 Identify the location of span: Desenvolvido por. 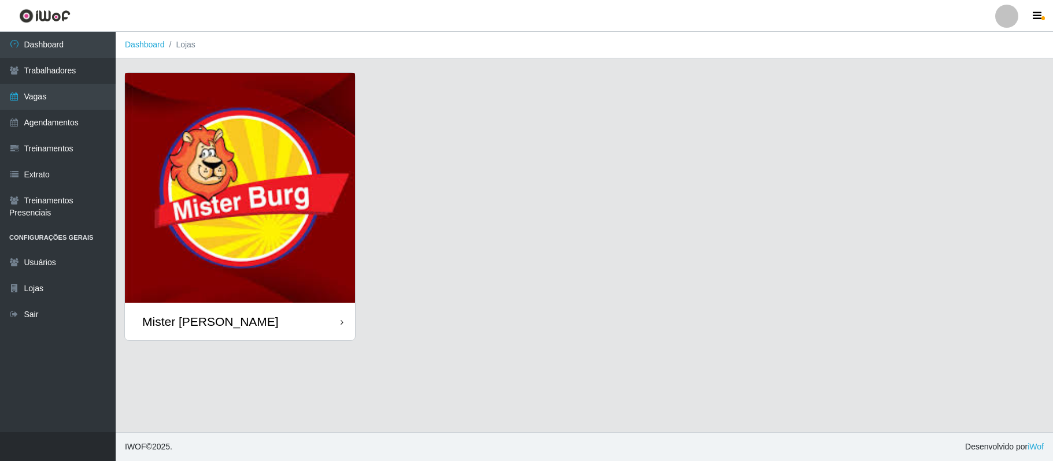
(1004, 447).